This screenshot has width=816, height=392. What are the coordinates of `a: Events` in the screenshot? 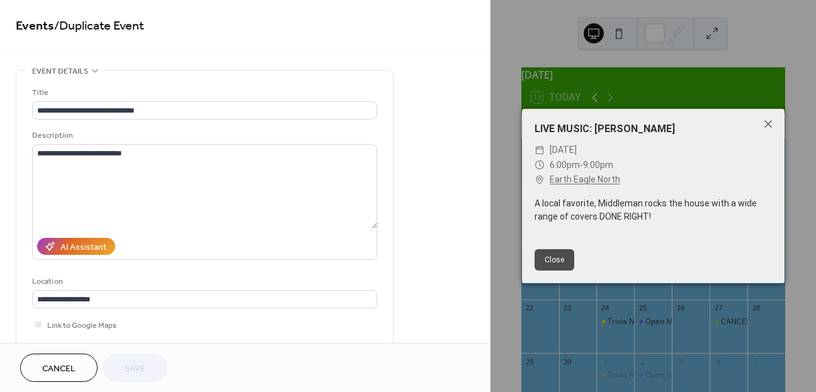 It's located at (35, 26).